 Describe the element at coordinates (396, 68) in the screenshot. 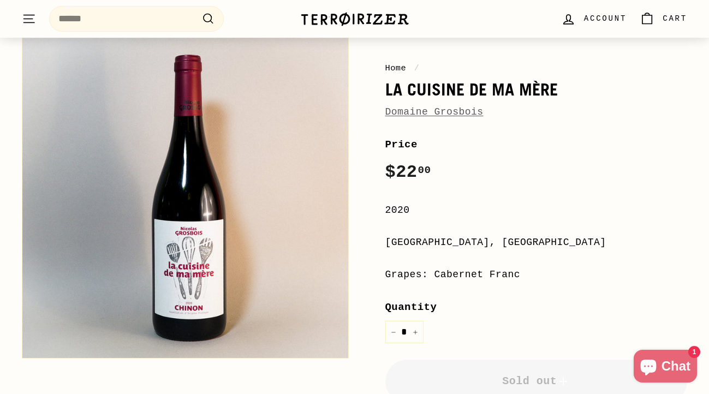

I see `a: Home` at that location.